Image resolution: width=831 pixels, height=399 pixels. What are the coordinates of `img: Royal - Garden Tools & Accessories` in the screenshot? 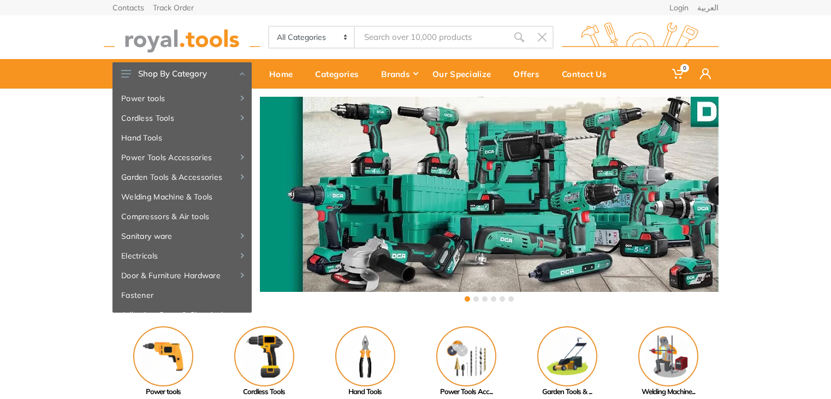 It's located at (567, 356).